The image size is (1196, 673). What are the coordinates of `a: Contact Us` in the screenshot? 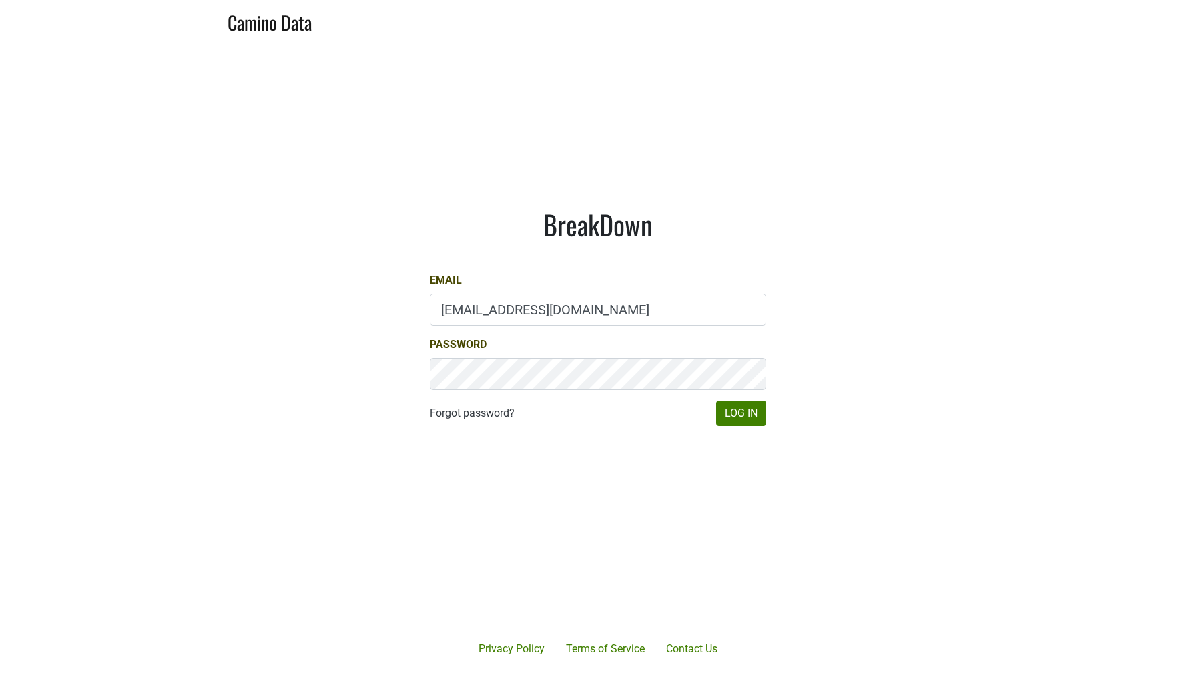 It's located at (691, 649).